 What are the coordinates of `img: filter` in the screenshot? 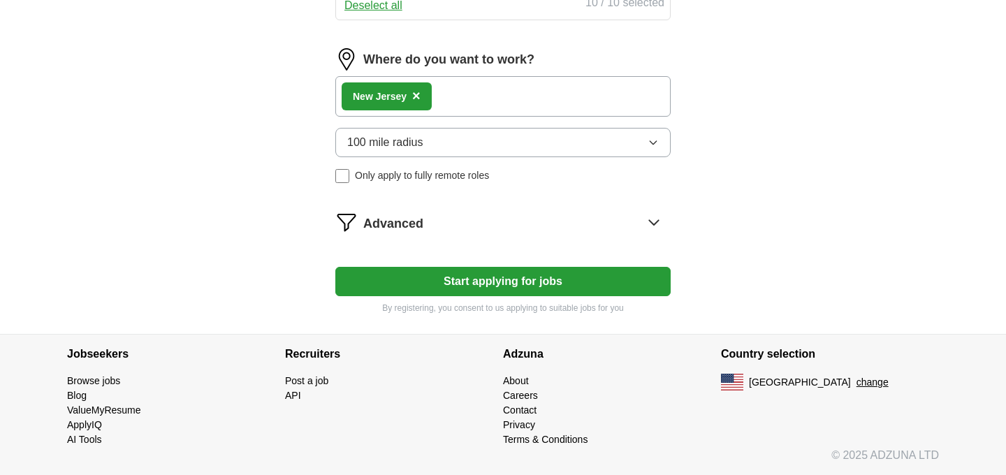 It's located at (347, 222).